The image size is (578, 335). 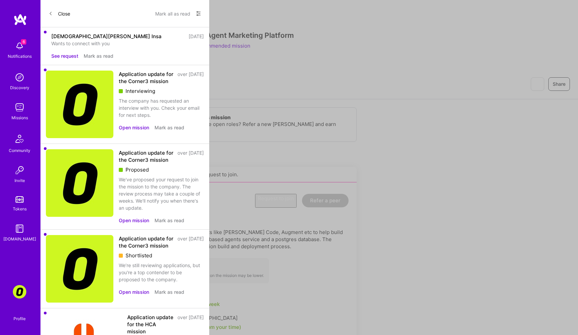 What do you see at coordinates (20, 208) in the screenshot?
I see `div: Tokens` at bounding box center [20, 208].